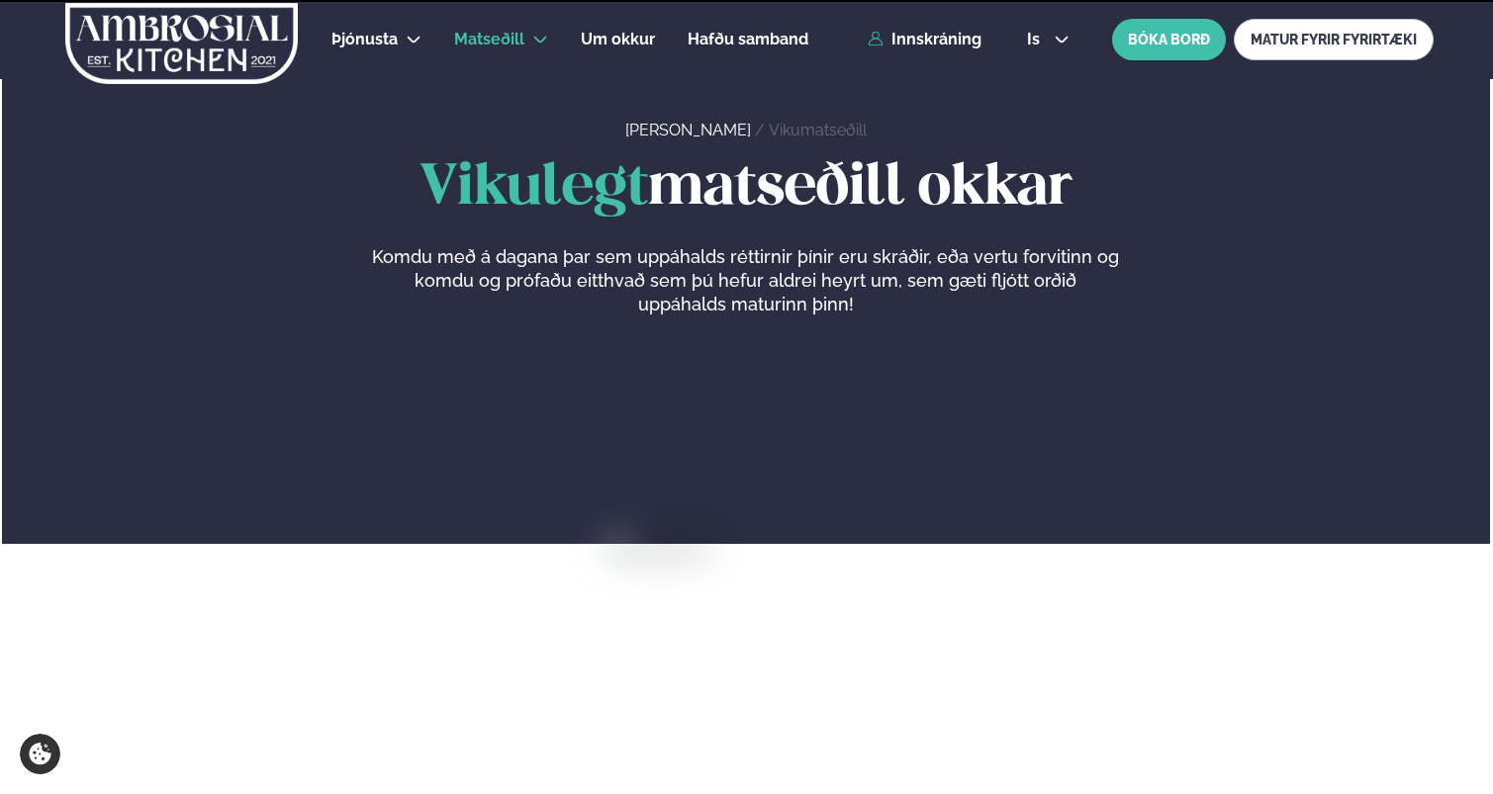 The height and width of the screenshot is (794, 1493). What do you see at coordinates (533, 188) in the screenshot?
I see `span: Vikulegt` at bounding box center [533, 188].